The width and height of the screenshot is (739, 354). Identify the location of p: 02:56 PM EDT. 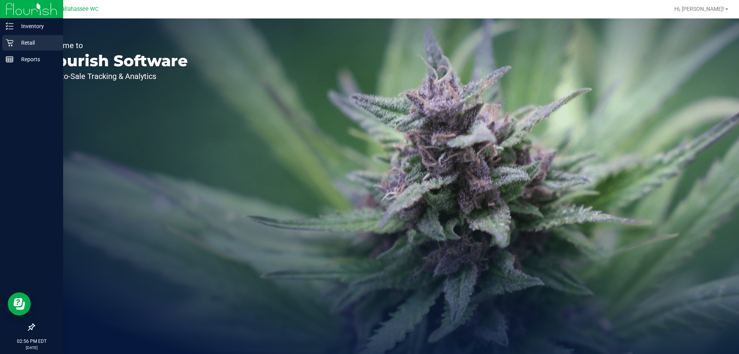
(32, 341).